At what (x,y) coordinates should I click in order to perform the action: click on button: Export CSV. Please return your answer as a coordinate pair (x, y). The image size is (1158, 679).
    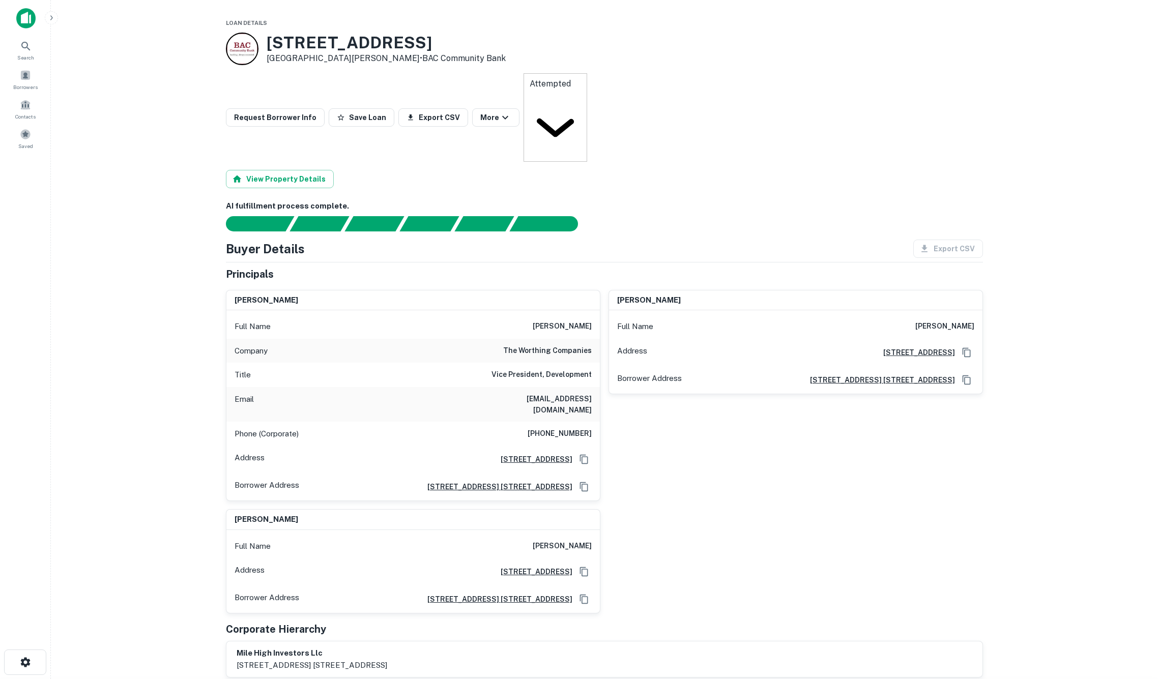
    Looking at the image, I should click on (433, 118).